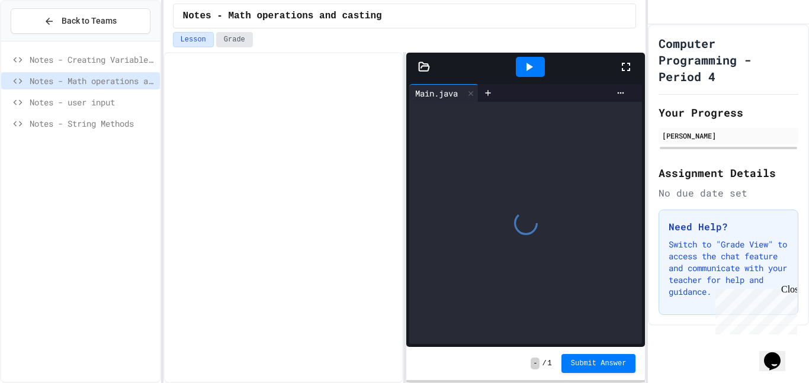  What do you see at coordinates (92, 59) in the screenshot?
I see `span: Notes - Creating Variables and Output` at bounding box center [92, 59].